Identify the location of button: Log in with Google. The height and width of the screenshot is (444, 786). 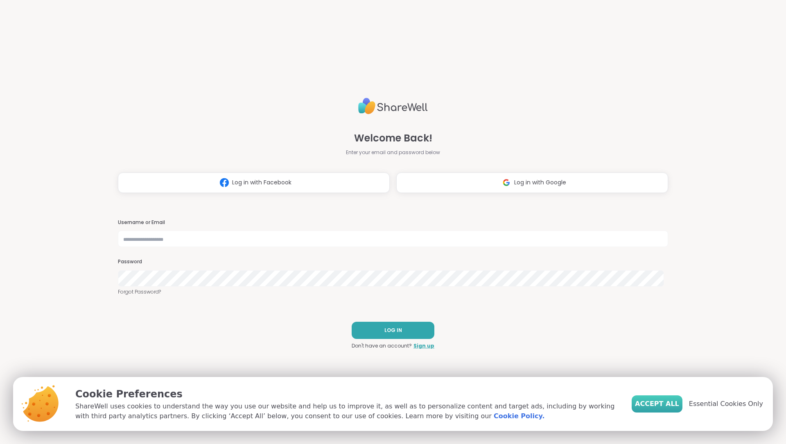
(532, 183).